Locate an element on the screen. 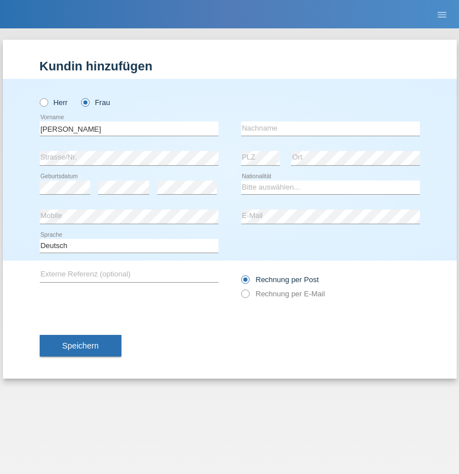 The height and width of the screenshot is (474, 459). input: Rechnung per E-Mail is located at coordinates (244, 296).